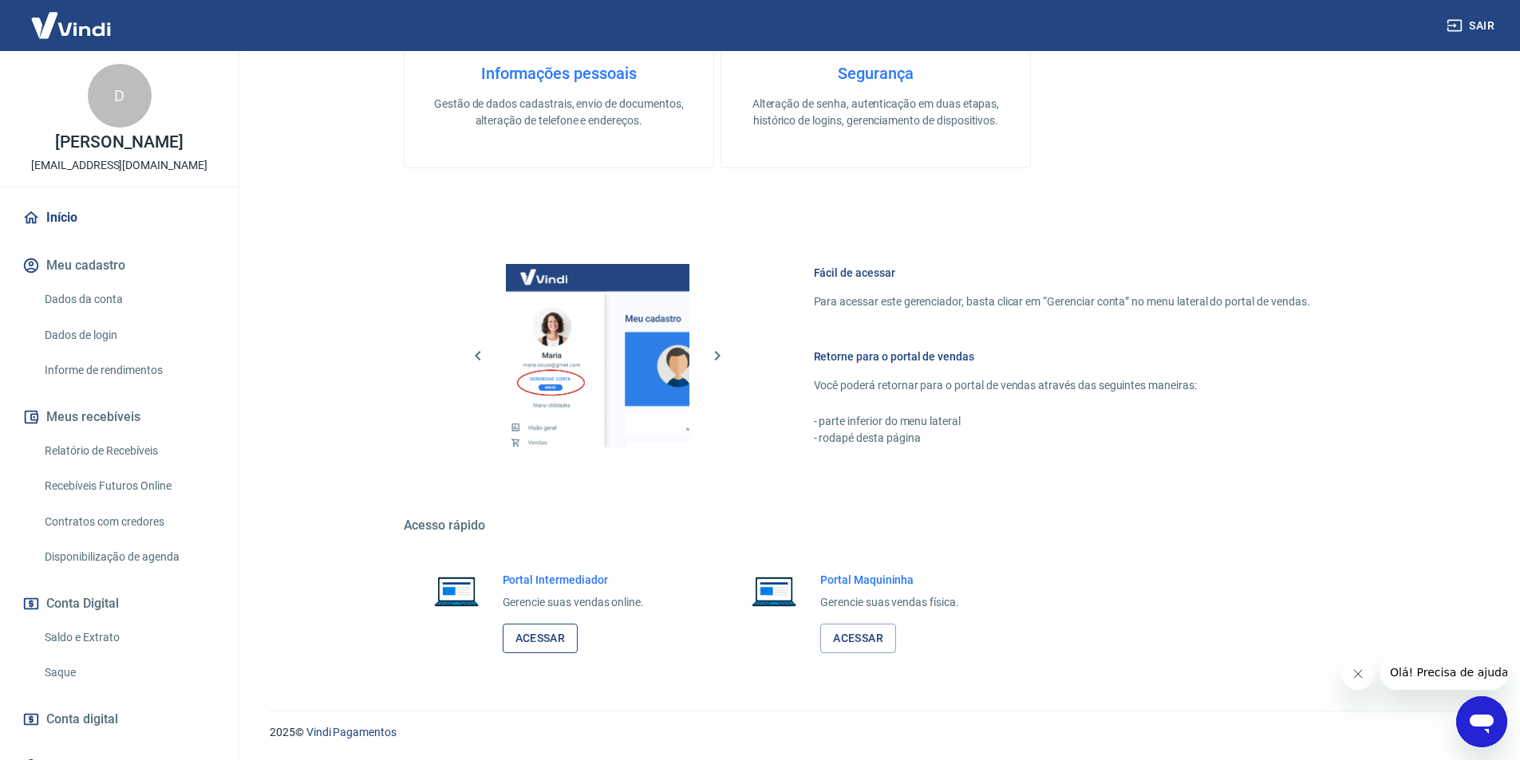 This screenshot has width=1520, height=760. Describe the element at coordinates (128, 370) in the screenshot. I see `a: Informe de rendimentos` at that location.